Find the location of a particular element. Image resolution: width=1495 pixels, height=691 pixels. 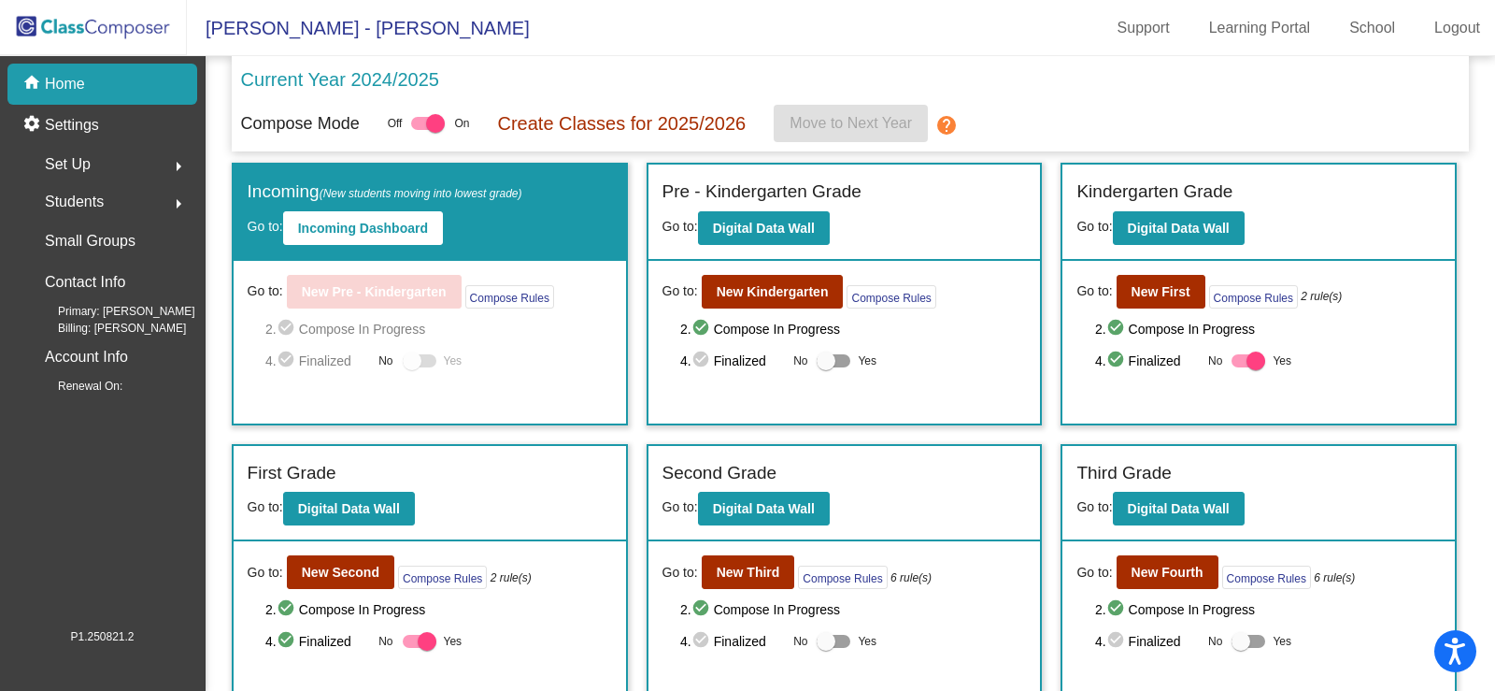

b: New Kindergarten is located at coordinates (773, 292).